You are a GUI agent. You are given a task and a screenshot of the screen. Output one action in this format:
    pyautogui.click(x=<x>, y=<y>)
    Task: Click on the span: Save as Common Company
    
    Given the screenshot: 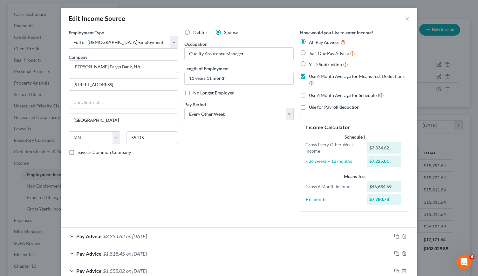 What is the action you would take?
    pyautogui.click(x=104, y=152)
    